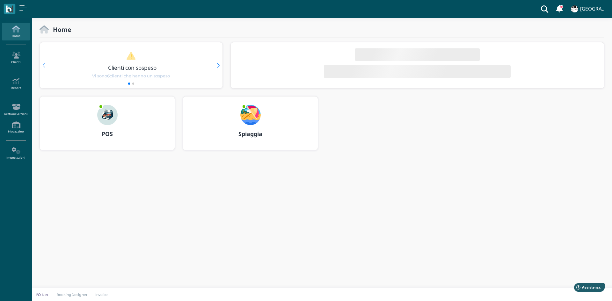 This screenshot has height=301, width=612. What do you see at coordinates (16, 128) in the screenshot?
I see `a: Magazzino` at bounding box center [16, 128].